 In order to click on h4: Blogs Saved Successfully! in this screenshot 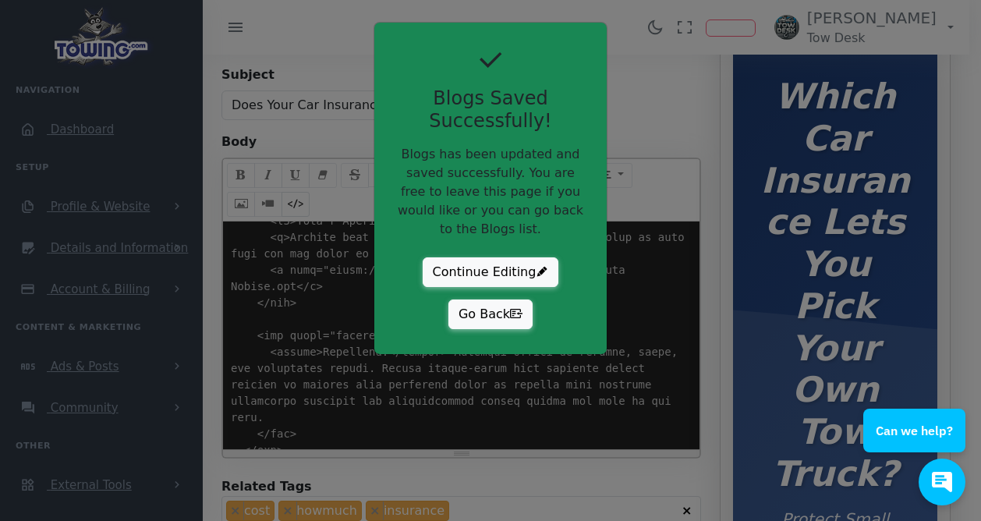, I will do `click(490, 110)`.